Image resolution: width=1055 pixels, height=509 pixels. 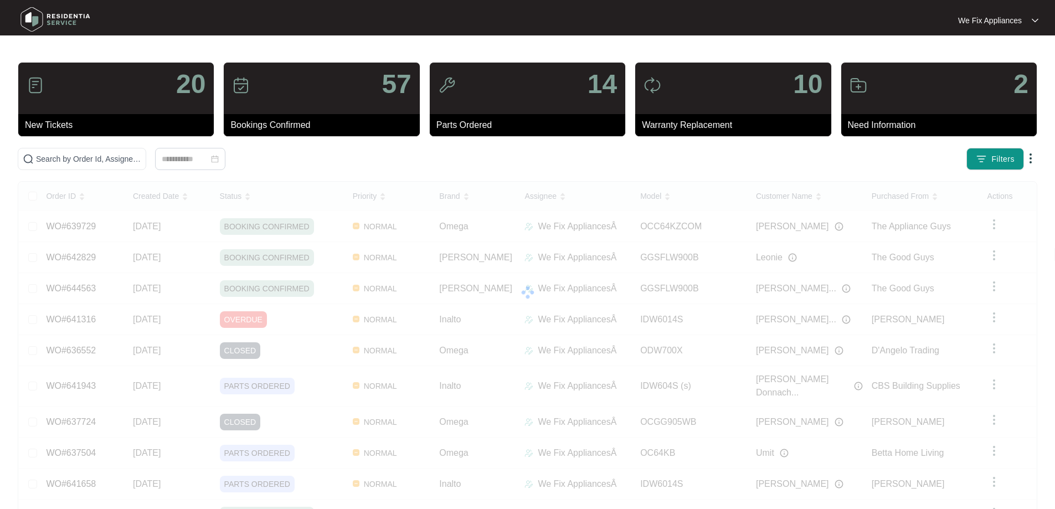 What do you see at coordinates (602, 84) in the screenshot?
I see `p: 14` at bounding box center [602, 84].